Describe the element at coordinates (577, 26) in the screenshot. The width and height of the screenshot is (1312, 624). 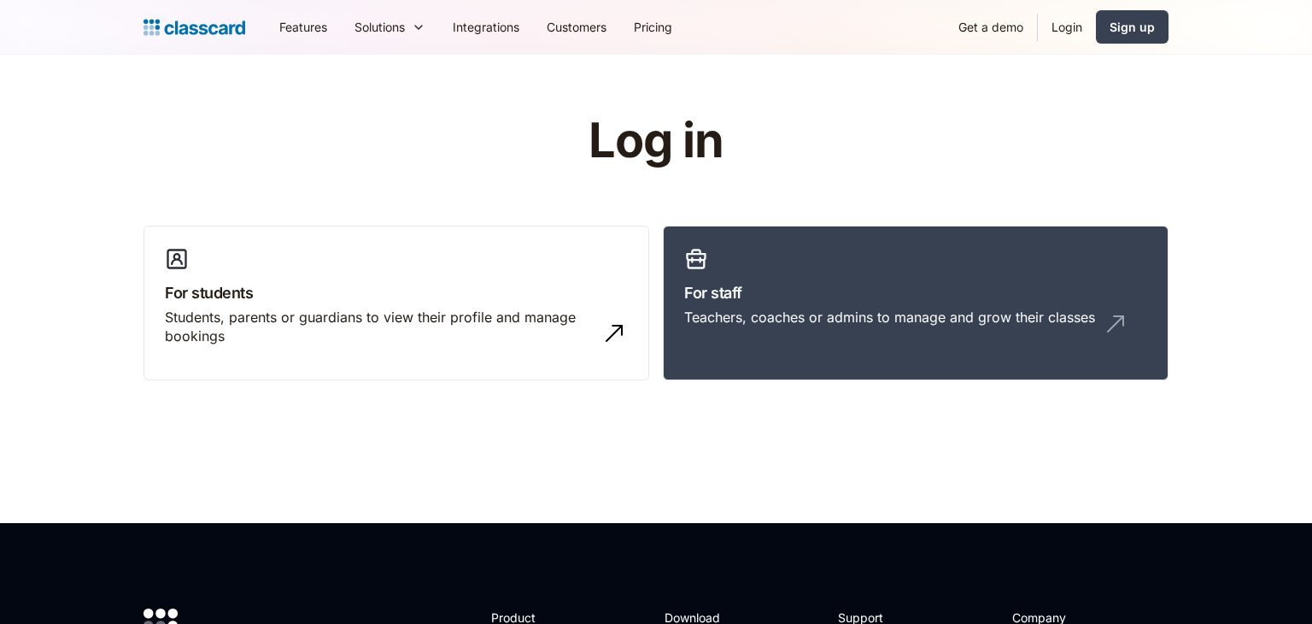
I see `a: Customers` at that location.